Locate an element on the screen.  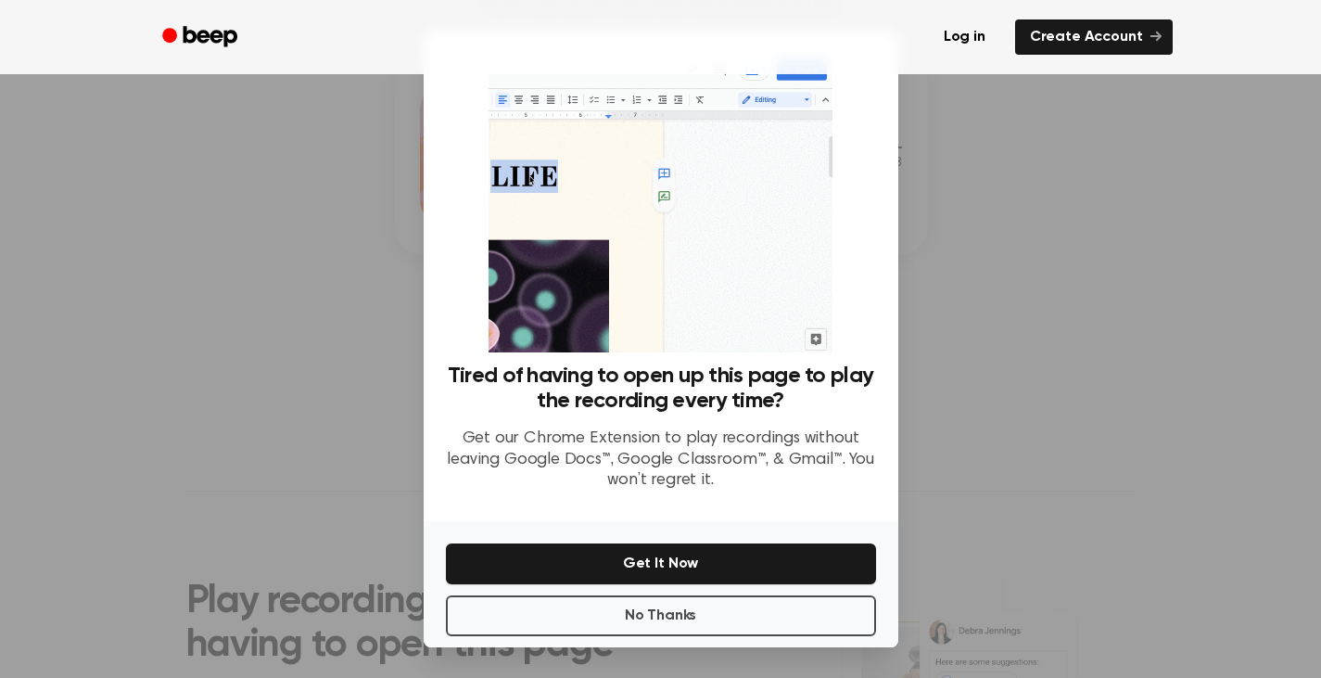
img: Beep extension in action is located at coordinates (660, 202).